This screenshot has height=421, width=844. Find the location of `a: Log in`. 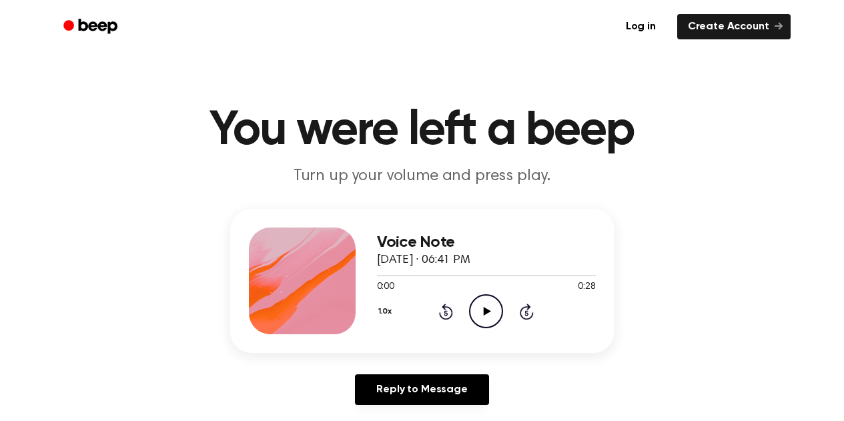

a: Log in is located at coordinates (641, 27).